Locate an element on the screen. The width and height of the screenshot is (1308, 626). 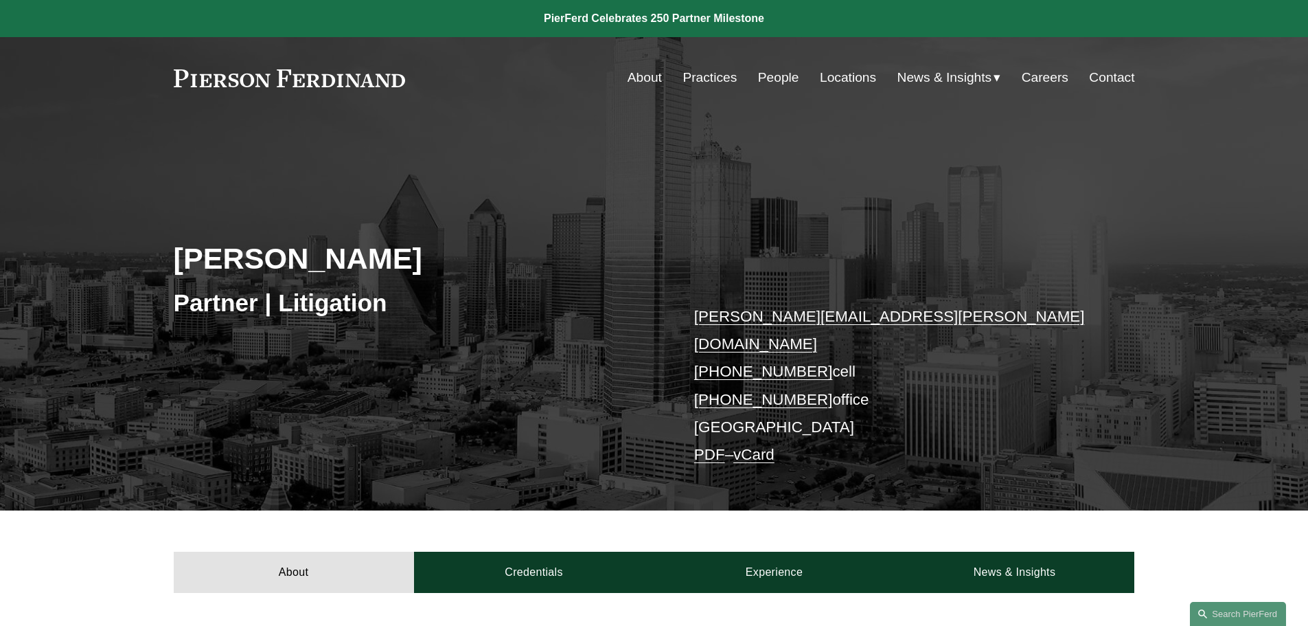
a: Credentials is located at coordinates (534, 572).